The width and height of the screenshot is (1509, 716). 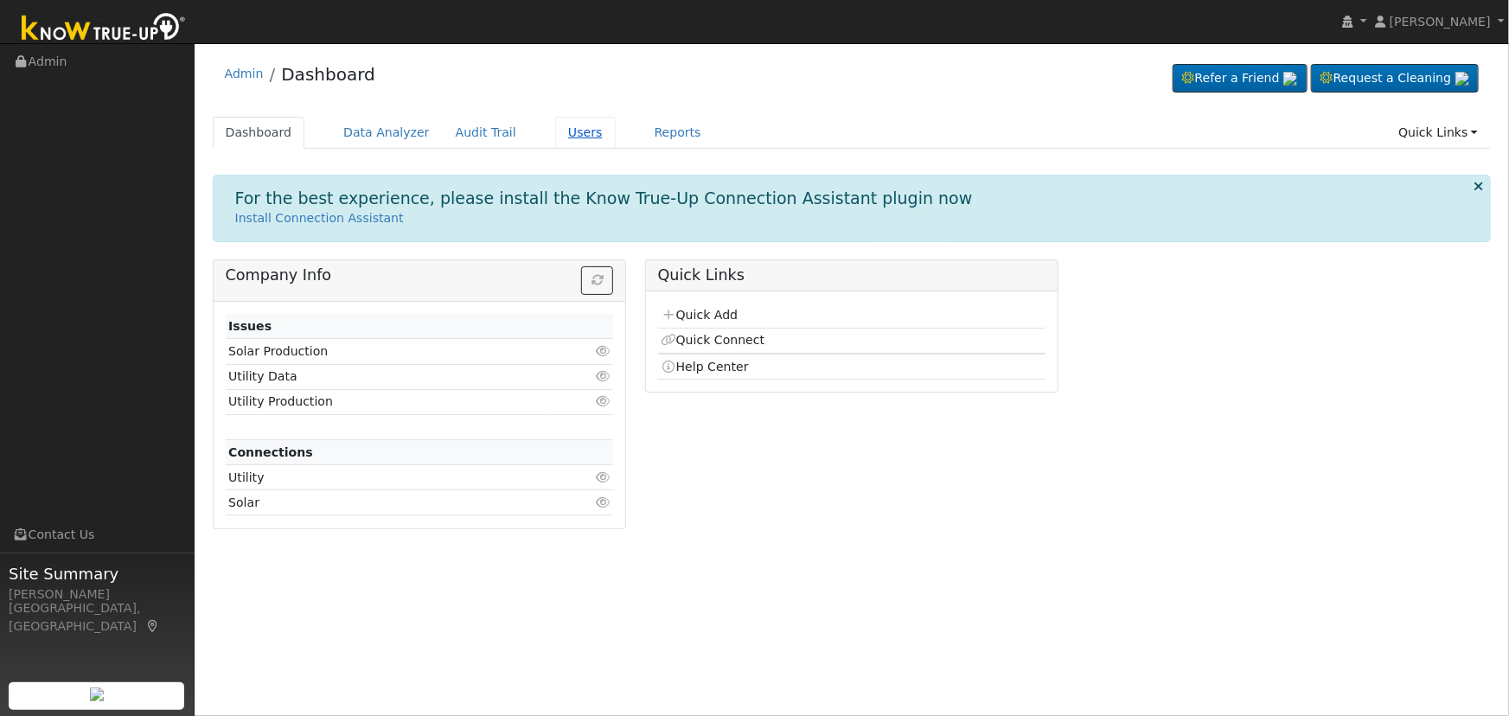 What do you see at coordinates (486, 132) in the screenshot?
I see `a: Audit Trail` at bounding box center [486, 132].